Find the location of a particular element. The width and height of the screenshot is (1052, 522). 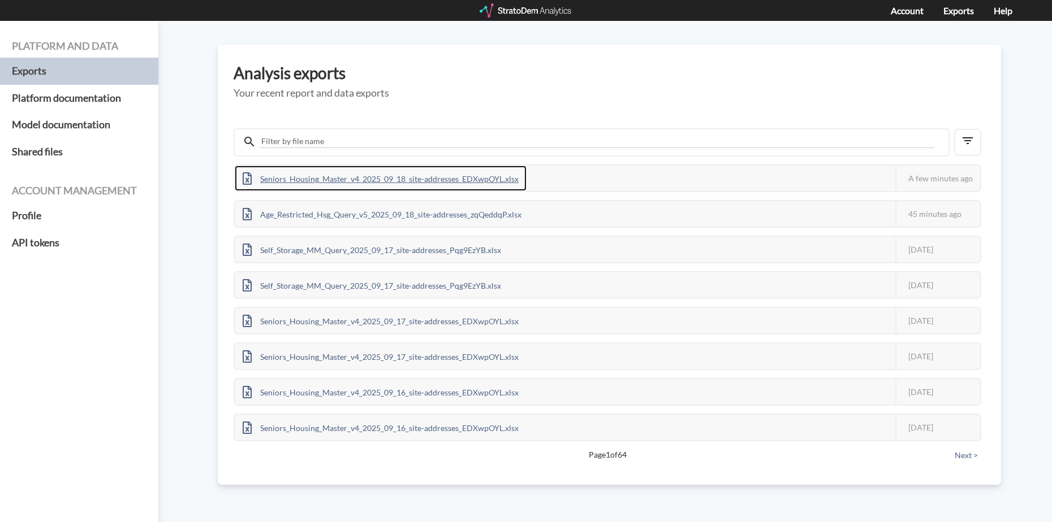

div: Age_Restricted_Hsg_Query_v5_2025_09_18_site-addresses_zqQeddqP.xlsx is located at coordinates (382, 214).